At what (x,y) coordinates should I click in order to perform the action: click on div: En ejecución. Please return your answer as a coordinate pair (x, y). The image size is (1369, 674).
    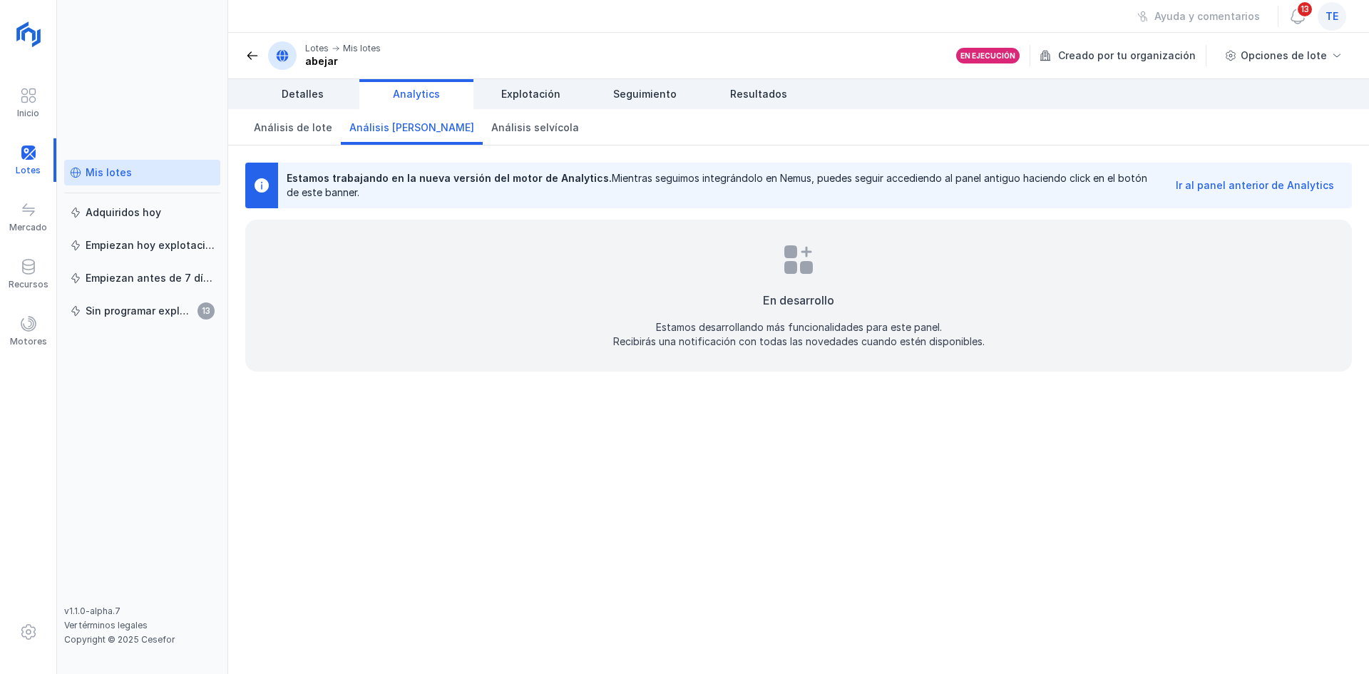
    Looking at the image, I should click on (988, 56).